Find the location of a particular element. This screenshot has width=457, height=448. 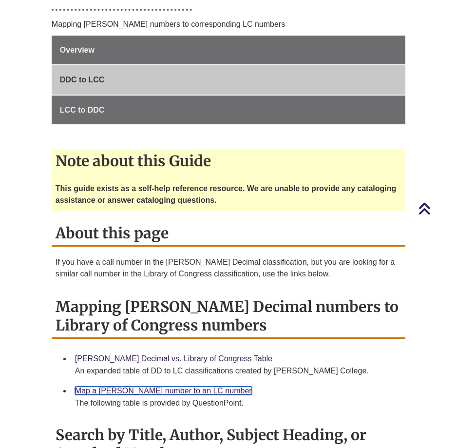

span: LCC to DDC is located at coordinates (82, 110).